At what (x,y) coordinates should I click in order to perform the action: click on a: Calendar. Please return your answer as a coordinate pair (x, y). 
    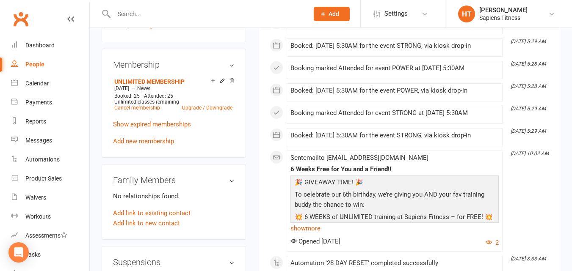
    Looking at the image, I should click on (50, 83).